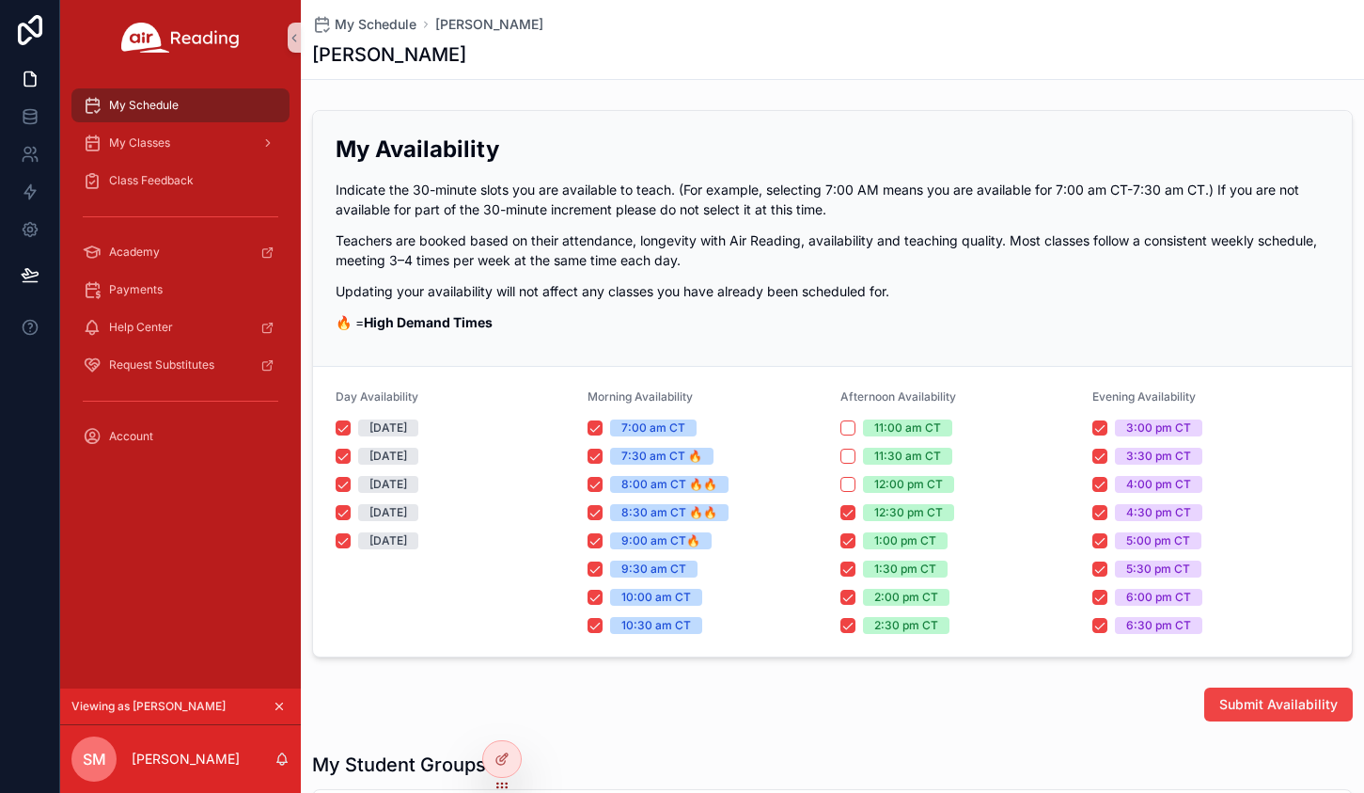 This screenshot has height=793, width=1364. I want to click on div: 11:00 am CT, so click(907, 428).